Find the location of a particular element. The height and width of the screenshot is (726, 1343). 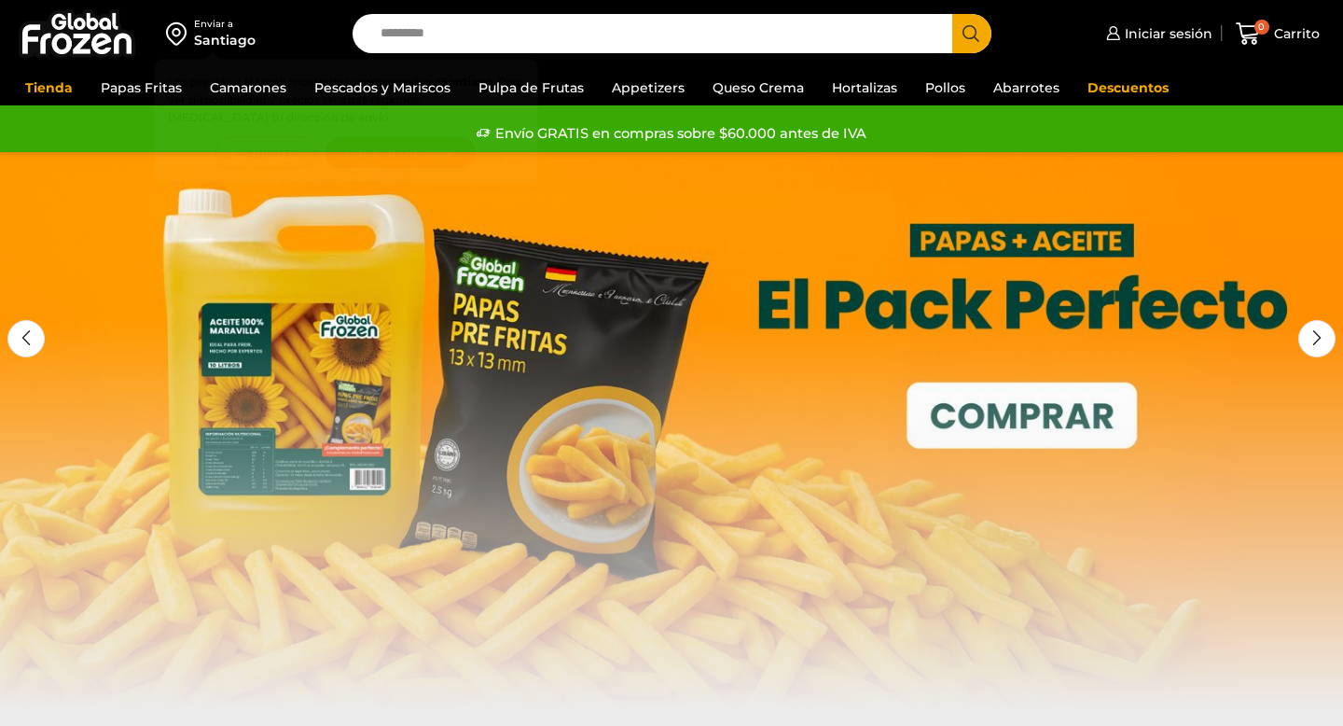

span: Carrito is located at coordinates (1295, 34).